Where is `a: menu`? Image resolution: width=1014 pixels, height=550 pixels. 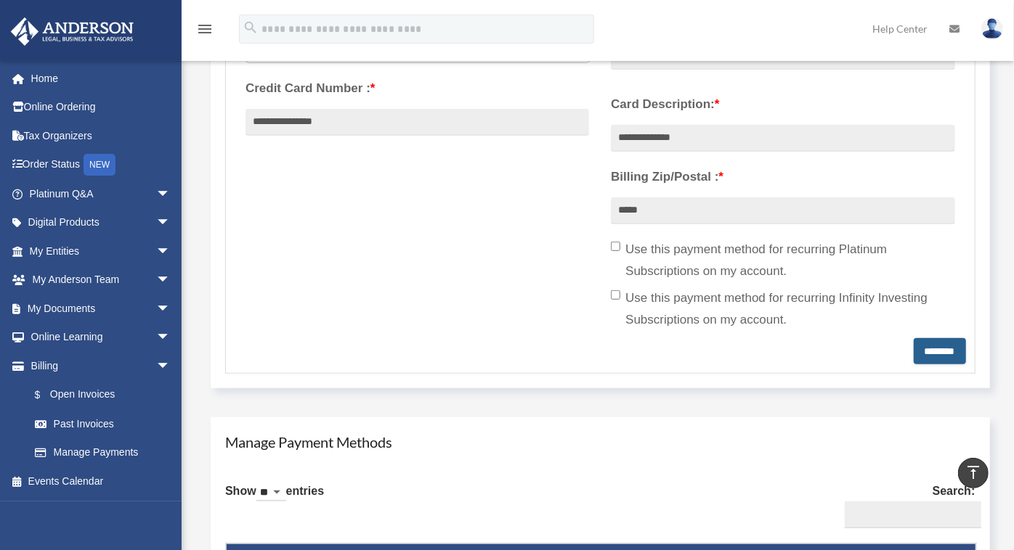
a: menu is located at coordinates (205, 31).